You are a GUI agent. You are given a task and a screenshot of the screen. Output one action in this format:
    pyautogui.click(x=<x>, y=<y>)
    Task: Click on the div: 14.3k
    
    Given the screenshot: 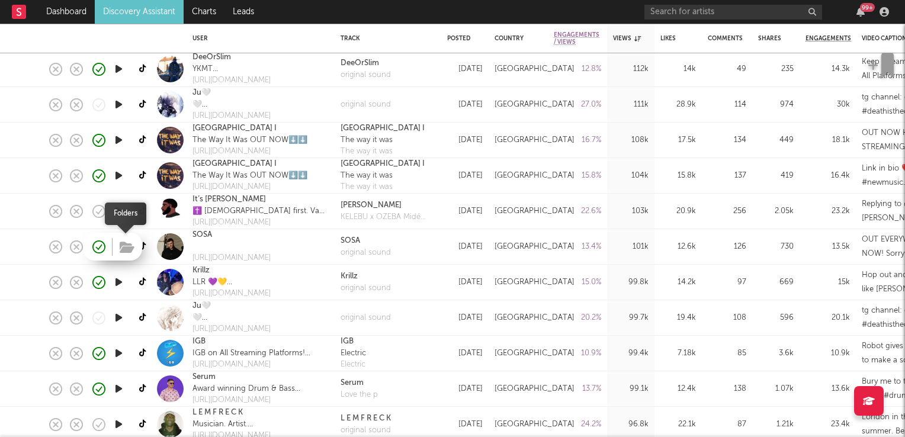 What is the action you would take?
    pyautogui.click(x=828, y=69)
    